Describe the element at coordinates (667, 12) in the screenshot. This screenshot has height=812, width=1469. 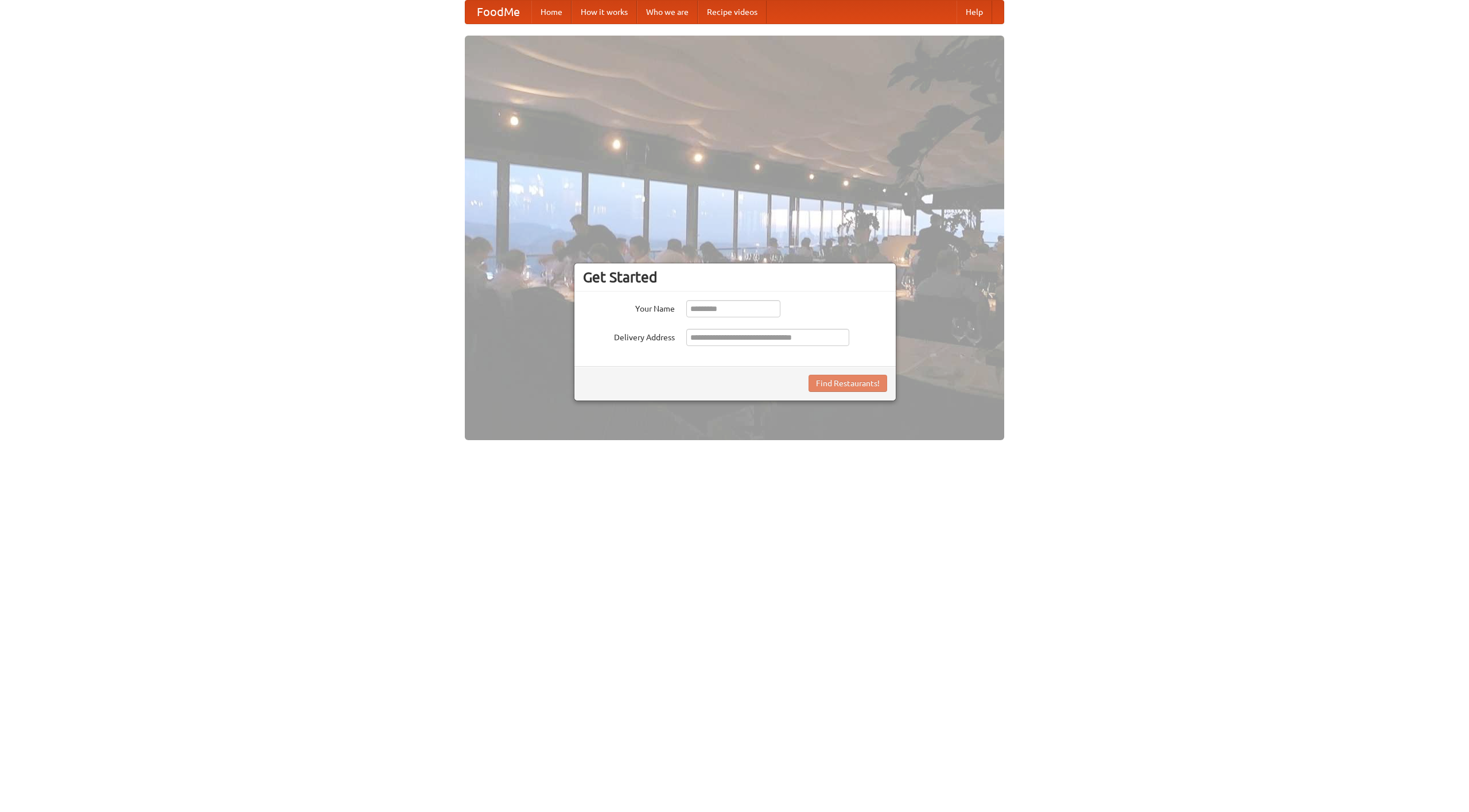
I see `a: Who we are` at that location.